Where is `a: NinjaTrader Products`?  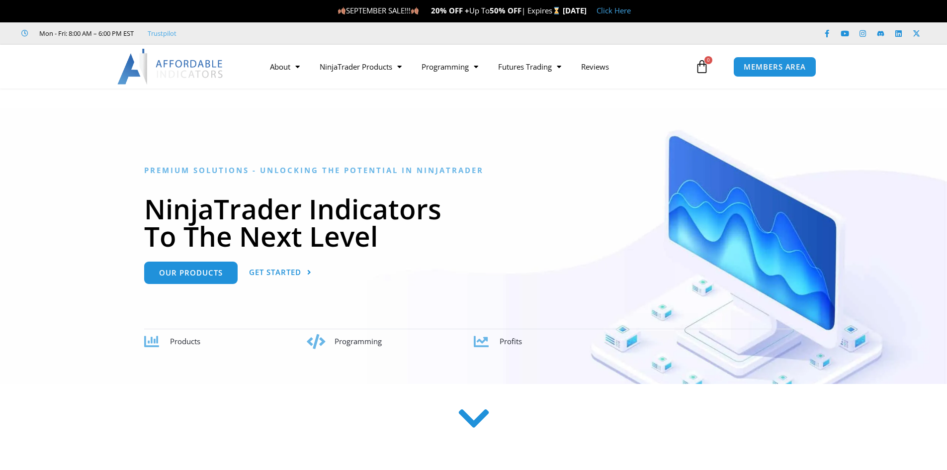 a: NinjaTrader Products is located at coordinates (360, 67).